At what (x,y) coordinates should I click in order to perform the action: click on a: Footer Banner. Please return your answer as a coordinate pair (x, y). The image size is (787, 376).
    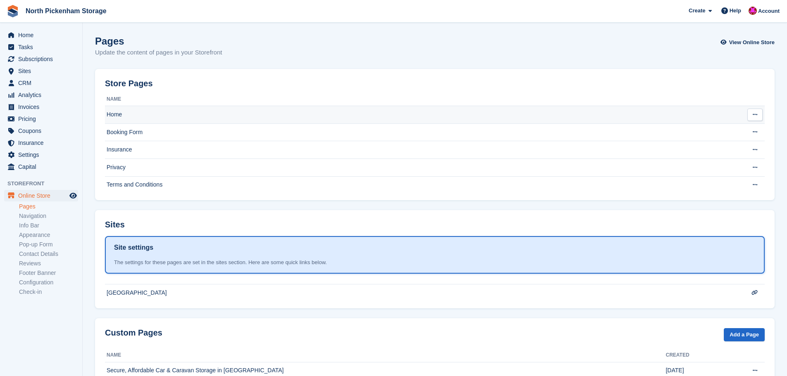
    Looking at the image, I should click on (48, 273).